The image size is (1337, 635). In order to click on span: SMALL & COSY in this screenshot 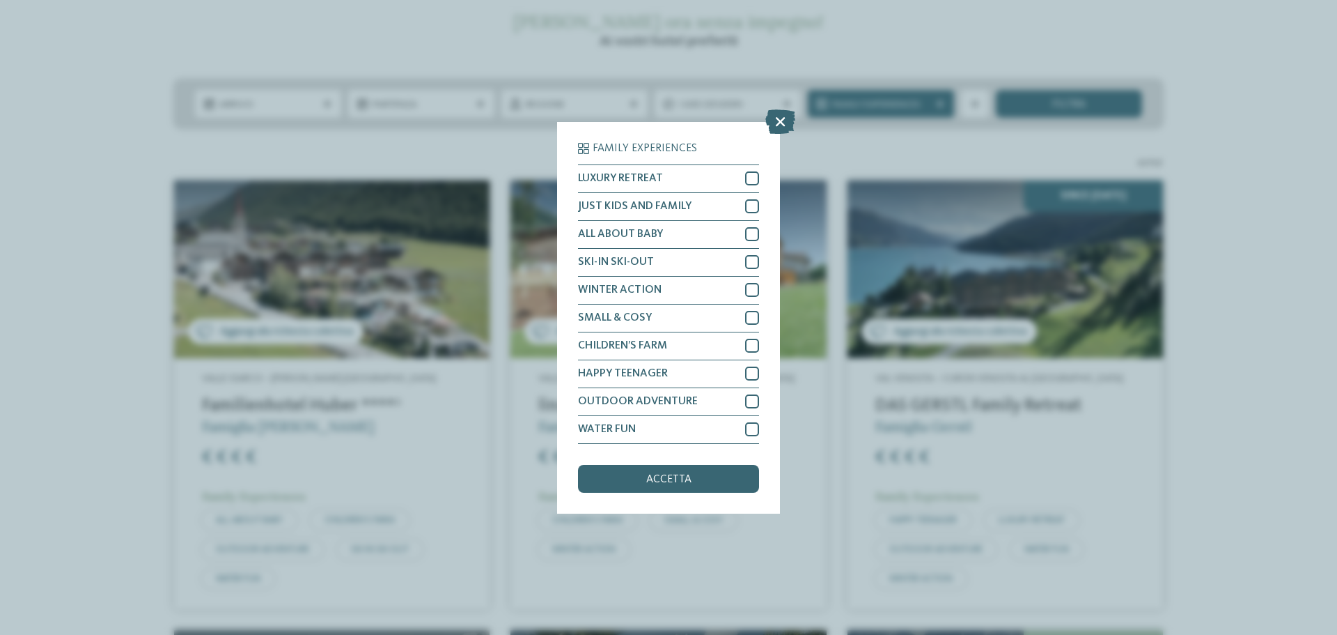, I will do `click(615, 318)`.